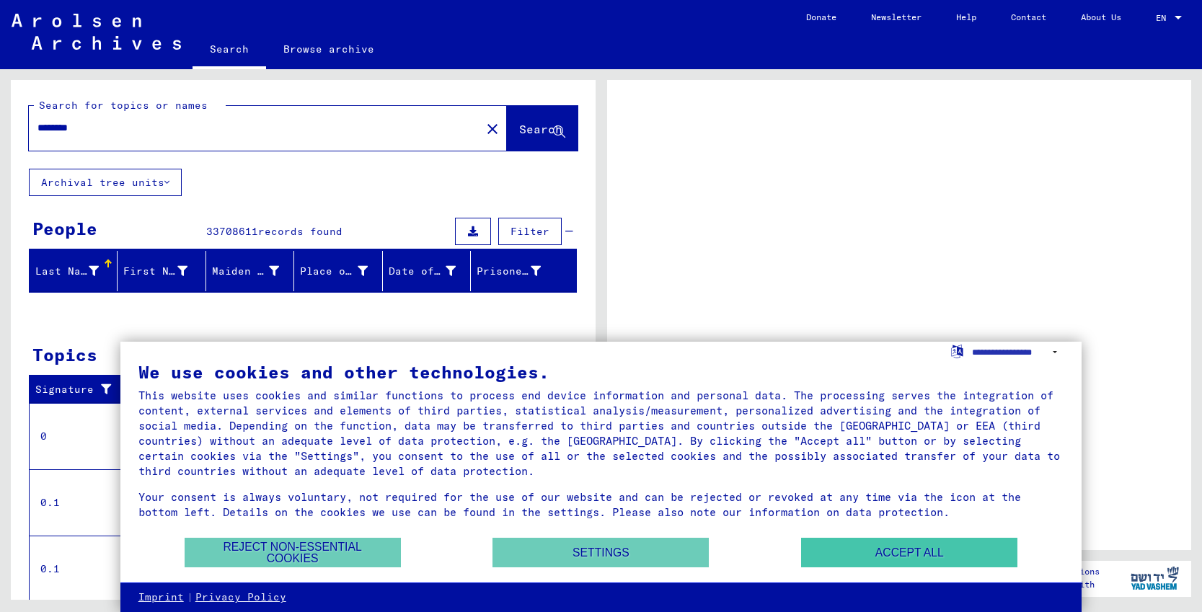 The width and height of the screenshot is (1202, 612). Describe the element at coordinates (105, 182) in the screenshot. I see `button: Archival tree units` at that location.